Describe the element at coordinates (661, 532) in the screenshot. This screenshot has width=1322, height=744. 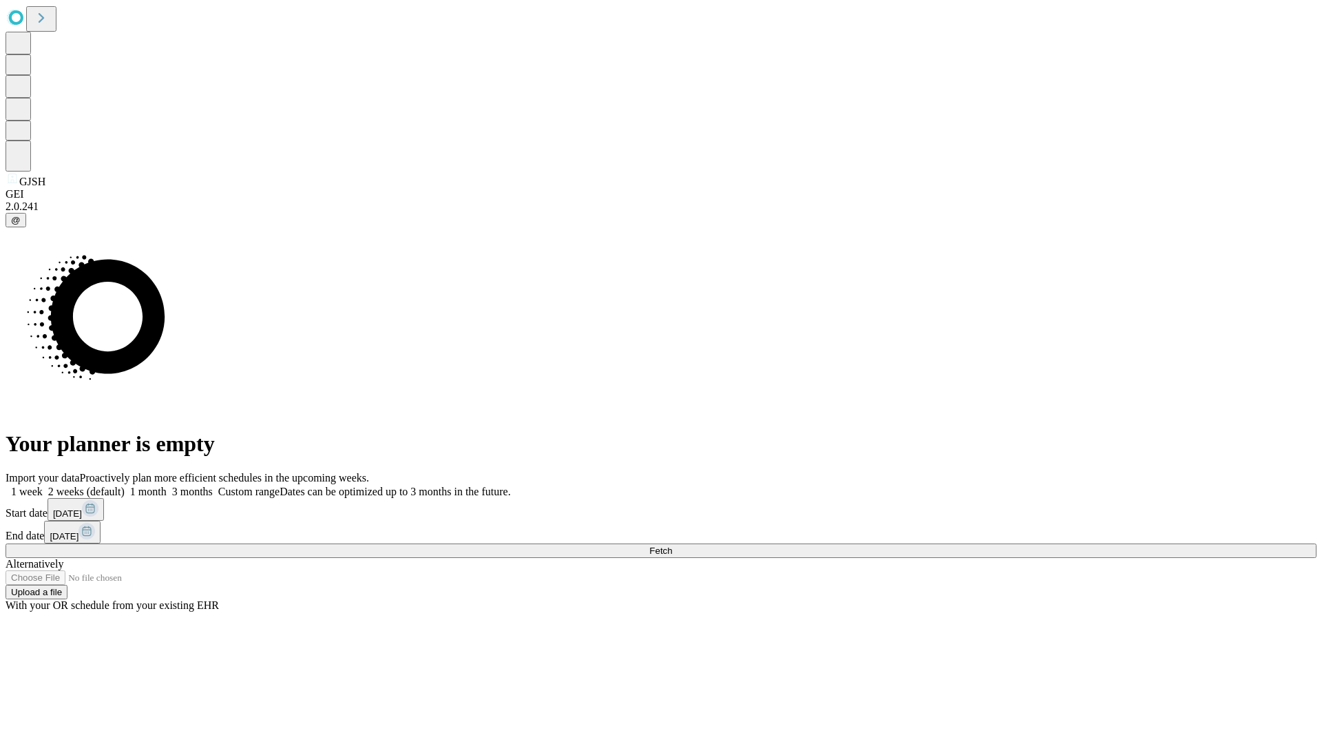
I see `div: End date` at that location.